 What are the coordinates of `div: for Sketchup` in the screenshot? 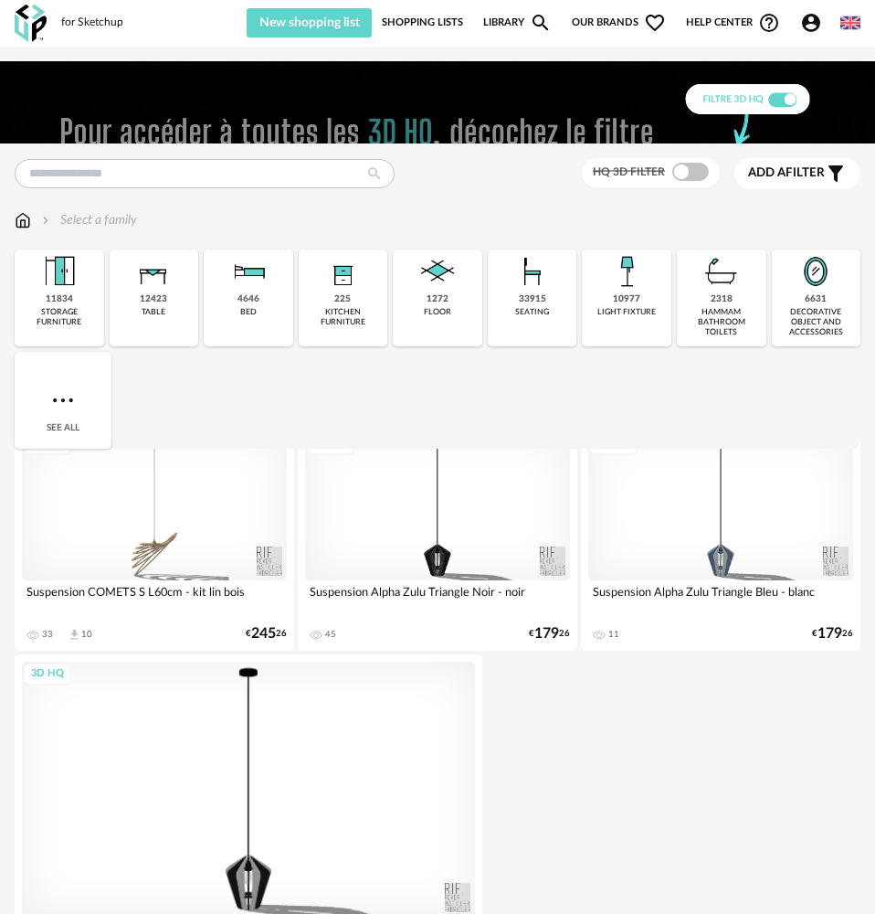 It's located at (92, 23).